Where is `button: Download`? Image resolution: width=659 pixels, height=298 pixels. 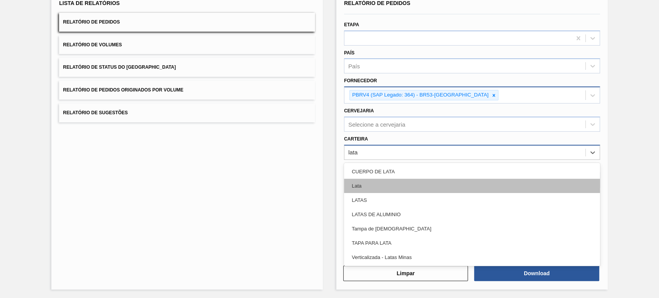 button: Download is located at coordinates (536, 273).